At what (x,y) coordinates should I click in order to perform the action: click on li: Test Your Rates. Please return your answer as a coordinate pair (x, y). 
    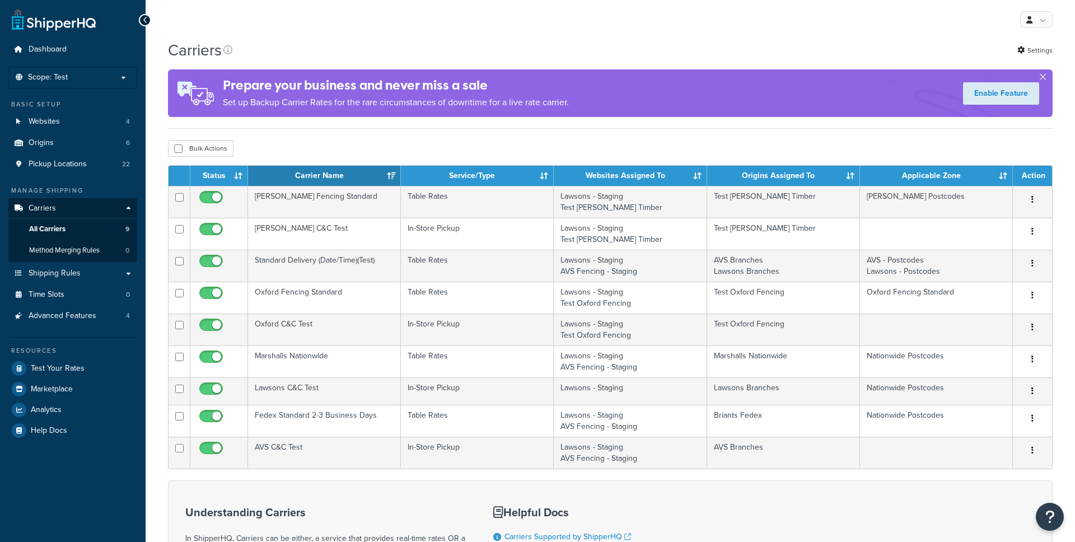
    Looking at the image, I should click on (73, 368).